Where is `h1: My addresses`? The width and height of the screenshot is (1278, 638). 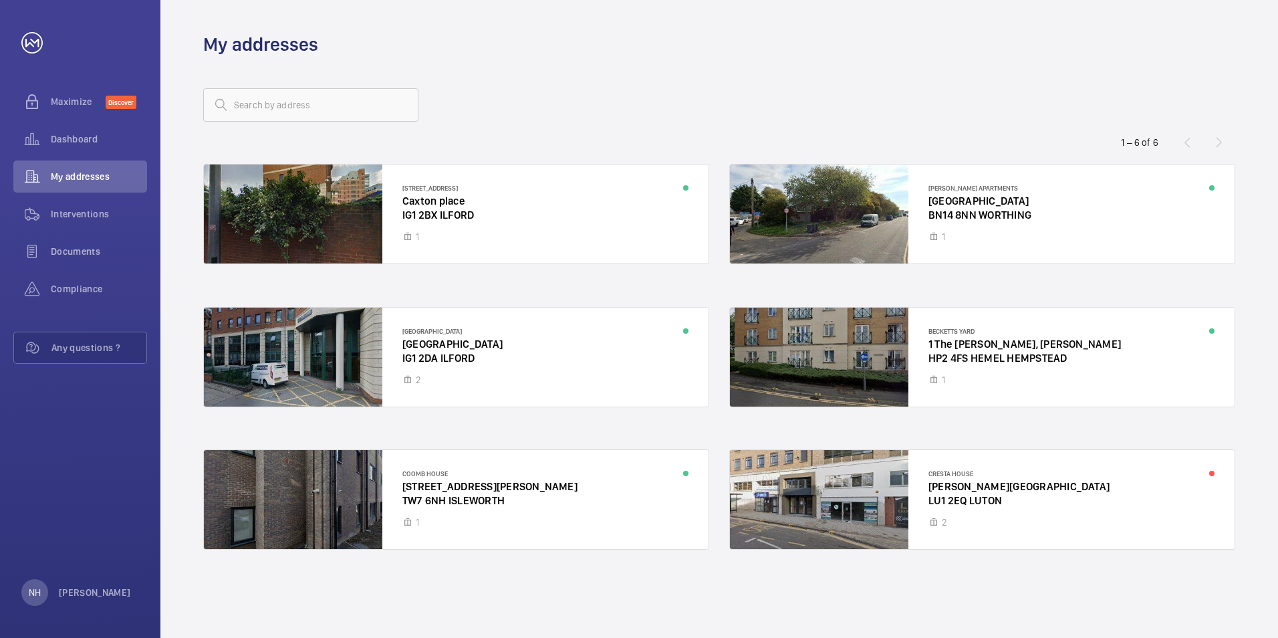 h1: My addresses is located at coordinates (261, 44).